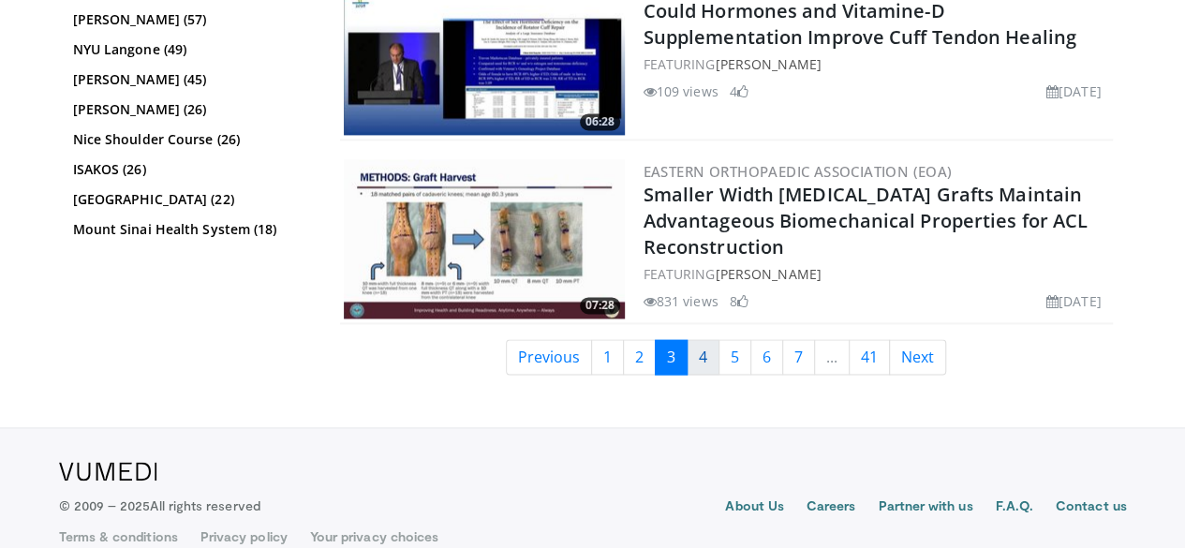 The height and width of the screenshot is (548, 1185). Describe the element at coordinates (190, 230) in the screenshot. I see `a: Mount Sinai Health System (18)` at that location.